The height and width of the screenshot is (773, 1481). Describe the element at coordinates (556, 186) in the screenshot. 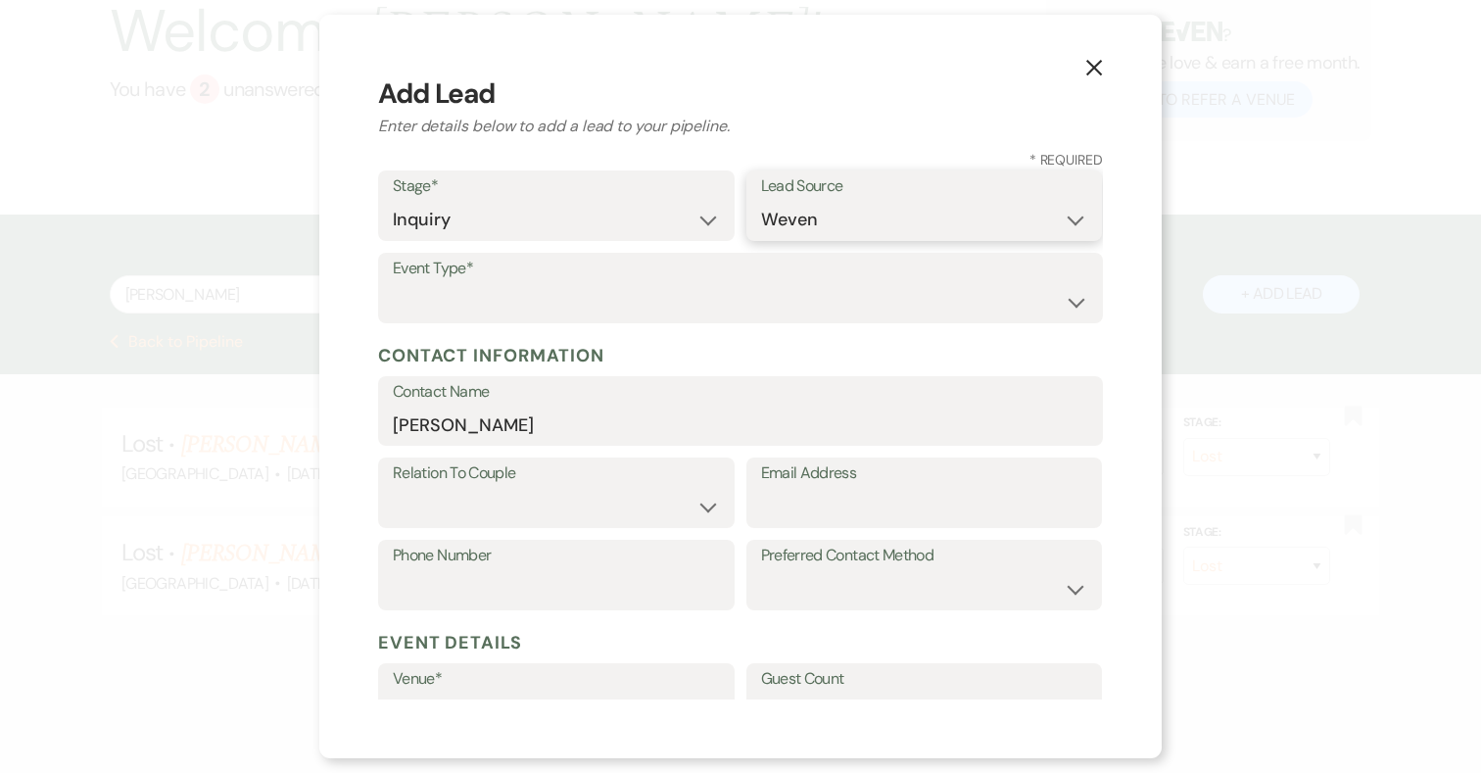

I see `label: Stage*` at that location.